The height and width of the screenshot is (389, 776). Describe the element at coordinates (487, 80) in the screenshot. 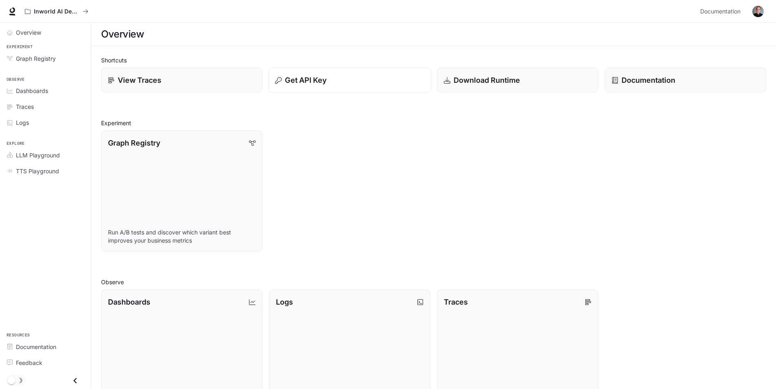

I see `p: Download Runtime` at that location.